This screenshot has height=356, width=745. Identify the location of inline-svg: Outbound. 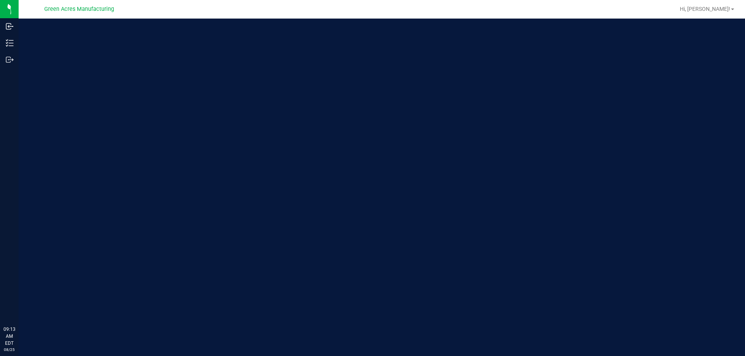
(10, 60).